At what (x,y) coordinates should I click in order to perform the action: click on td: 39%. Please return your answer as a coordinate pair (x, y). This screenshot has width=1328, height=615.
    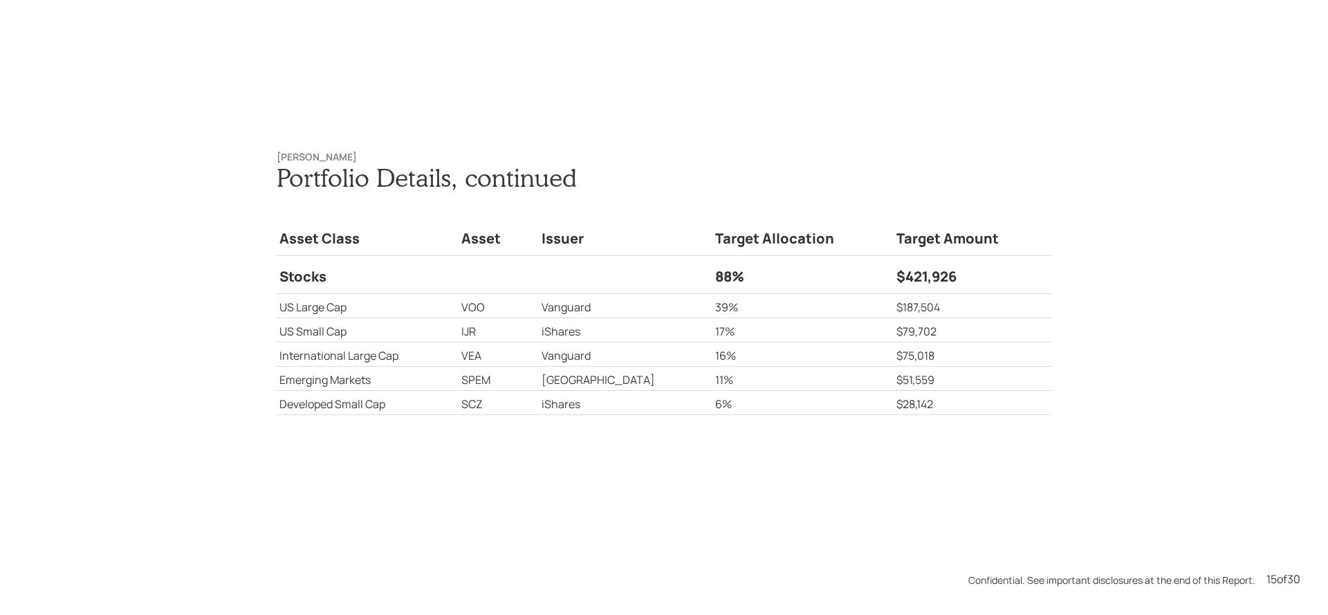
    Looking at the image, I should click on (803, 305).